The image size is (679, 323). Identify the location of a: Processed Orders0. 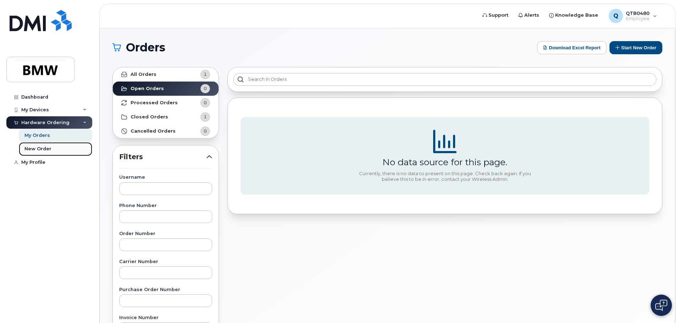
(166, 103).